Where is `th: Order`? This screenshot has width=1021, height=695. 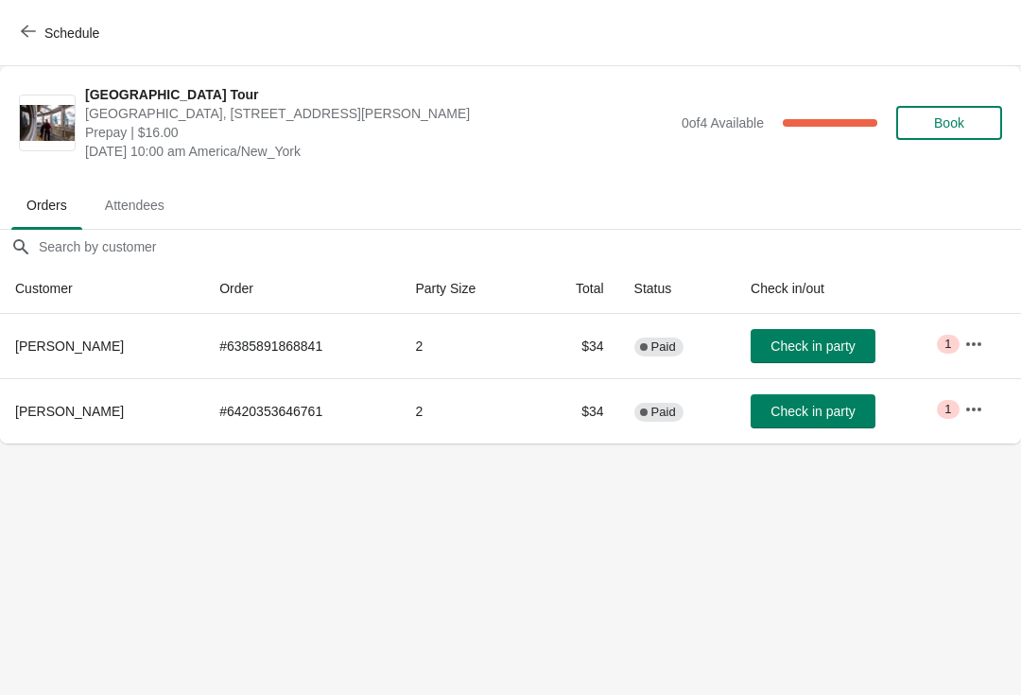
th: Order is located at coordinates (302, 288).